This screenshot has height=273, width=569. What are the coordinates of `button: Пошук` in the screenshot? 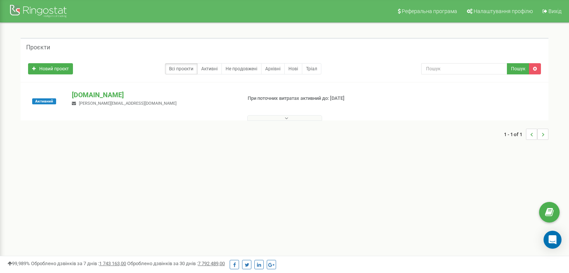 It's located at (518, 69).